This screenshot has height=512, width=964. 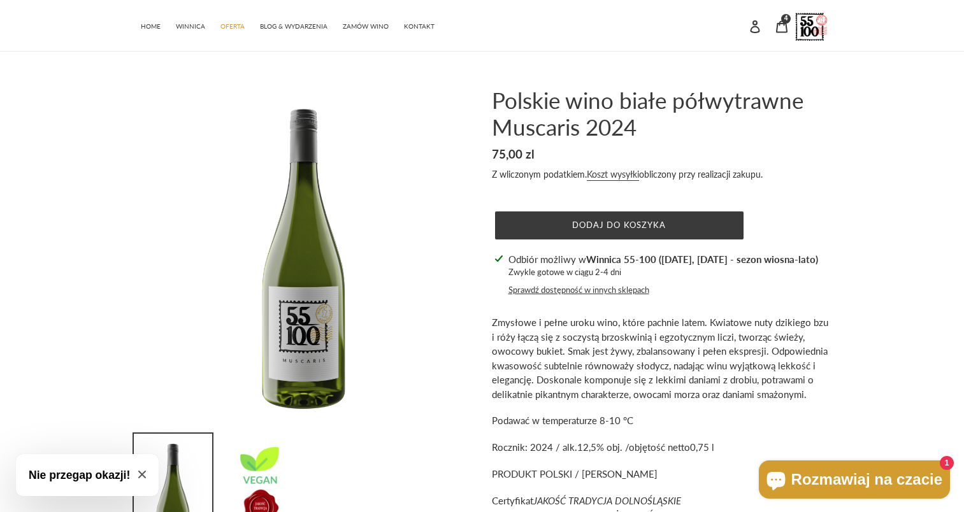 What do you see at coordinates (233, 26) in the screenshot?
I see `span: OFERTA` at bounding box center [233, 26].